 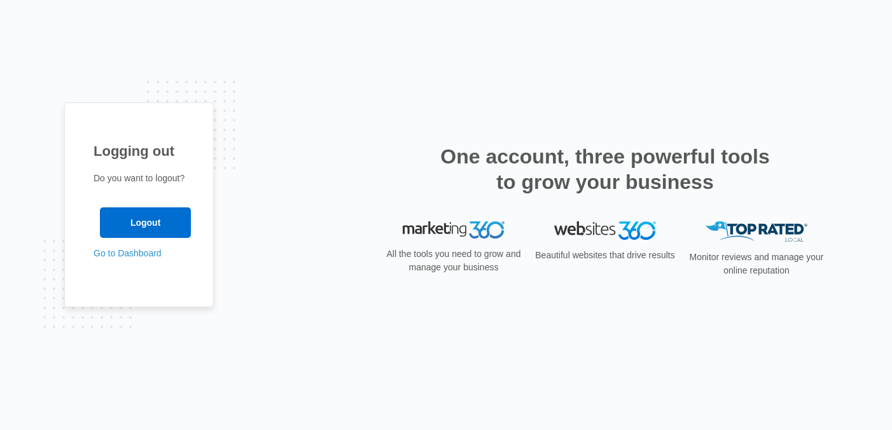 I want to click on input: Logout, so click(x=145, y=223).